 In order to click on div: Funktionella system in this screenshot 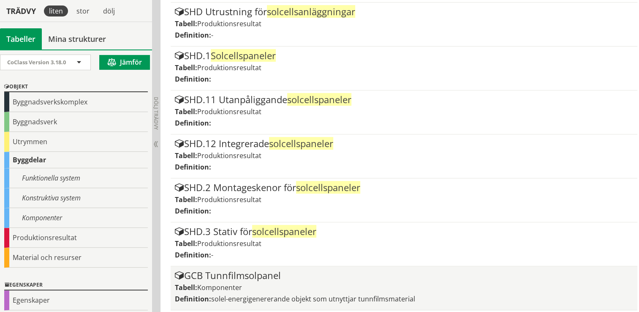, I will do `click(76, 178)`.